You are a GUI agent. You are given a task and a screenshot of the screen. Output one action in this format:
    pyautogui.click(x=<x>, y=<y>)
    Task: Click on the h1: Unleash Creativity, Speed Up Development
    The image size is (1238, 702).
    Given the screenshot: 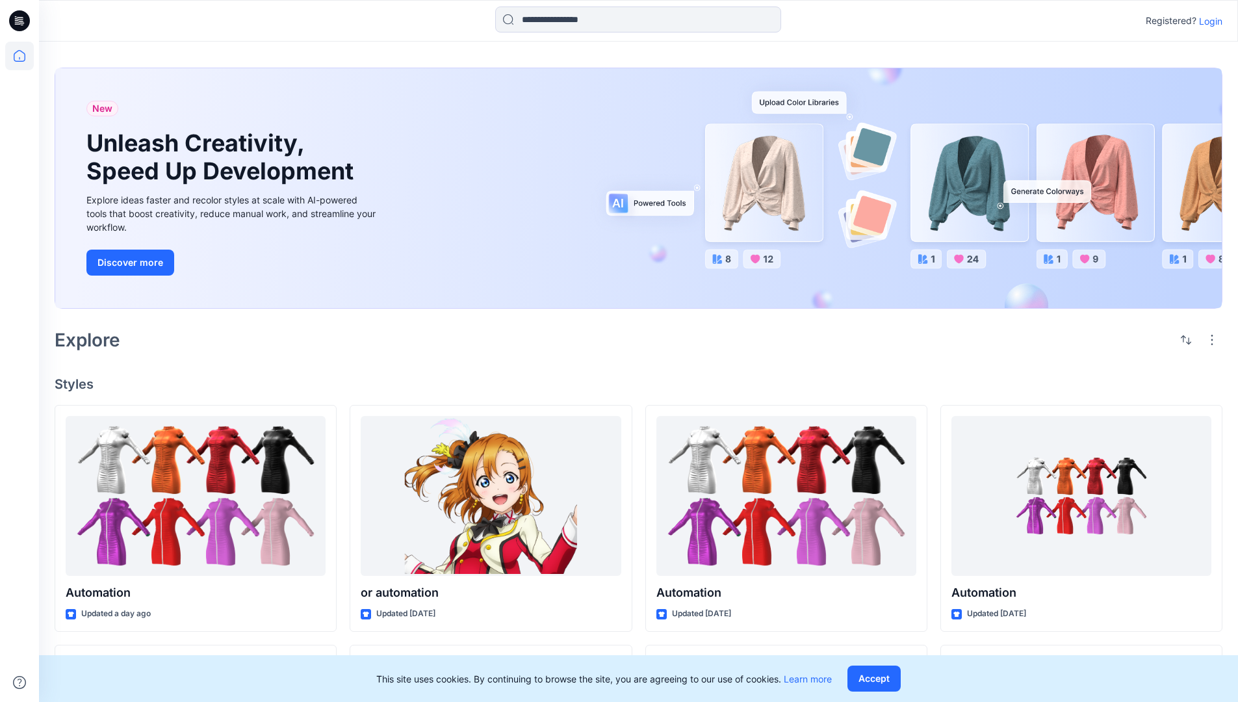 What is the action you would take?
    pyautogui.click(x=223, y=157)
    